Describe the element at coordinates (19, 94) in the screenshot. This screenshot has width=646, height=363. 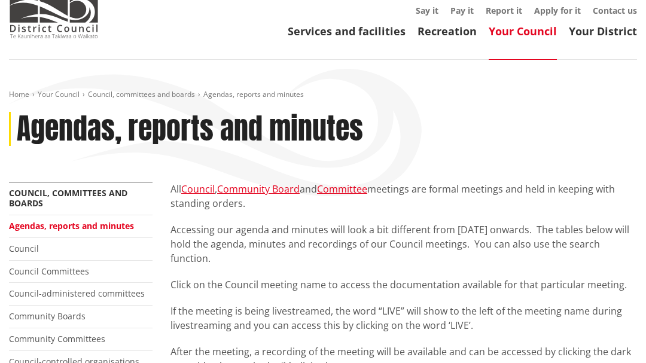
I see `a: Home` at that location.